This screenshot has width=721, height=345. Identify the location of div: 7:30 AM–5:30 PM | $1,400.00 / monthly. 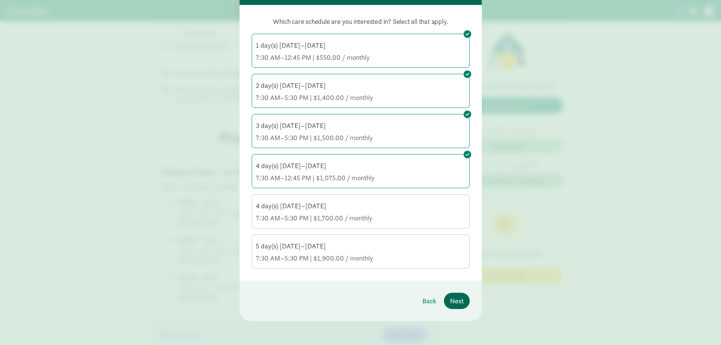
(361, 98).